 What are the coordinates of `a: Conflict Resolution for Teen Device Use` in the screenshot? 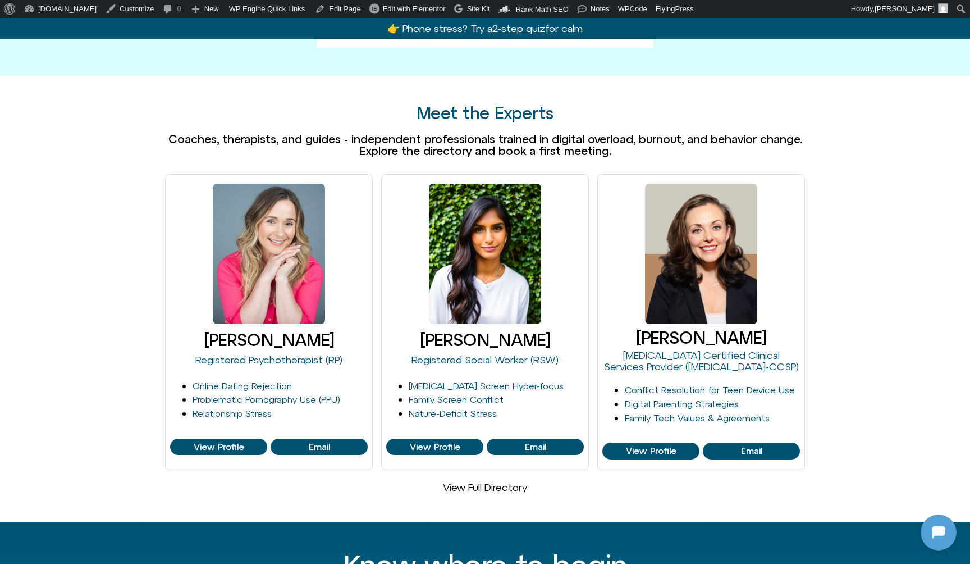 It's located at (710, 390).